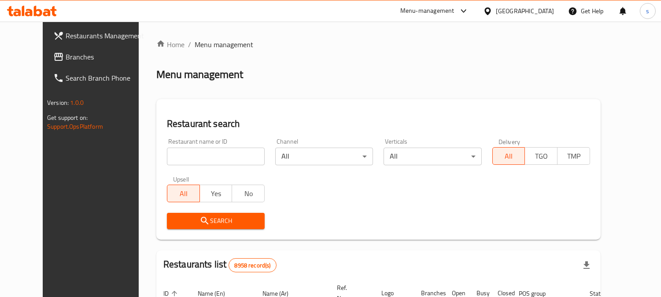 The height and width of the screenshot is (297, 661). I want to click on a: Support.OpsPlatform, so click(75, 126).